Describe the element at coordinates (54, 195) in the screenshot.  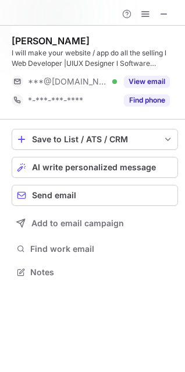
I see `span: Send email` at that location.